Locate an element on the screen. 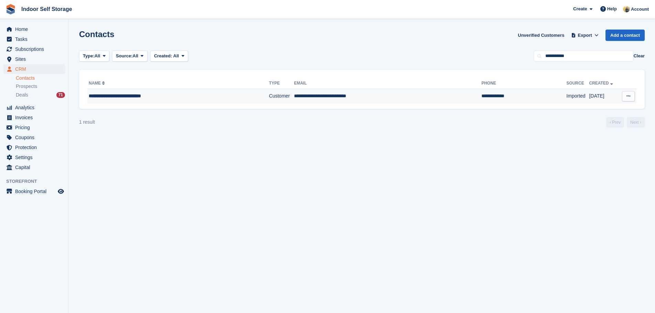 This screenshot has width=655, height=313. img: Jo Moon is located at coordinates (626, 9).